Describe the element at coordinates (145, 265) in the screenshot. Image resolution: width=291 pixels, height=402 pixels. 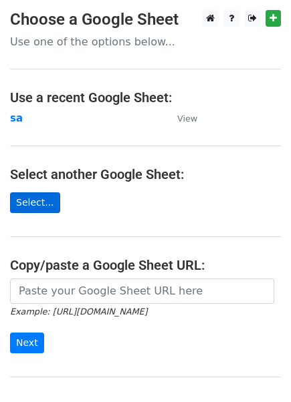
I see `h4: Copy/paste a Google Sheet URL:` at that location.